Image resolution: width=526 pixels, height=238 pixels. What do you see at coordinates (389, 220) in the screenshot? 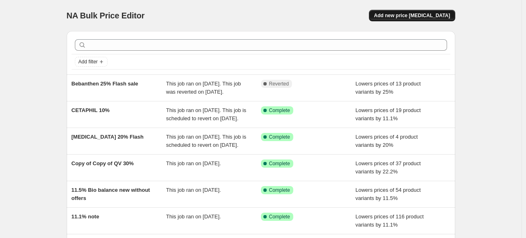
I see `span: Lowers prices of 116 product variants by 11.1%` at bounding box center [389, 220].